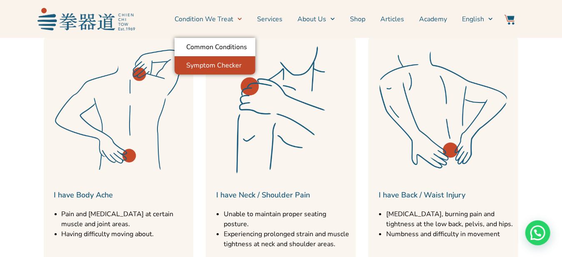 Image resolution: width=562 pixels, height=257 pixels. Describe the element at coordinates (316, 19) in the screenshot. I see `a: About Us` at that location.